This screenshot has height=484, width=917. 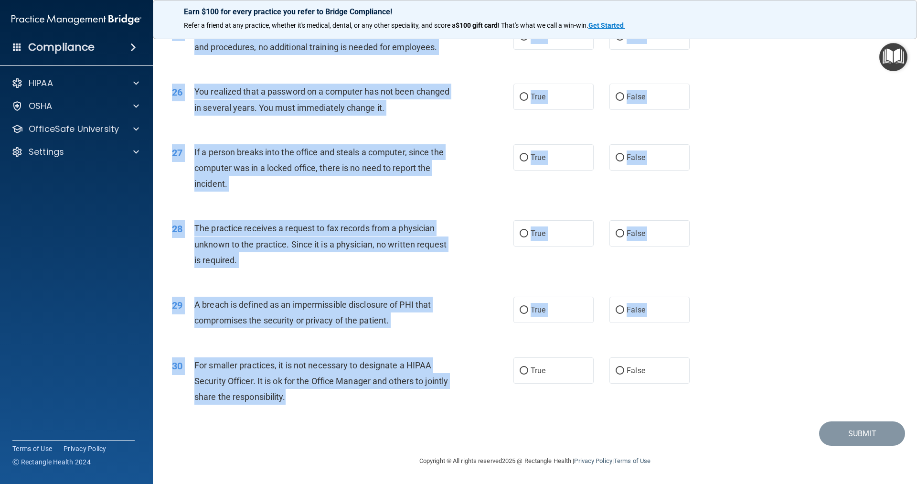 I want to click on a: Get Started, so click(x=607, y=25).